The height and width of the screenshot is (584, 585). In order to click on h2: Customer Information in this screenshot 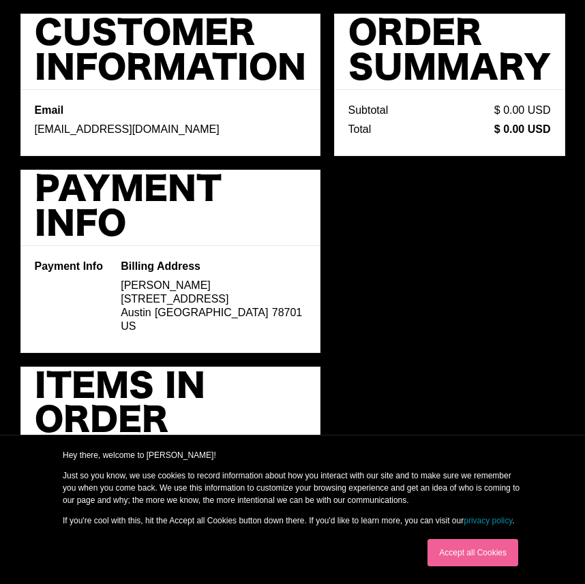, I will do `click(170, 52)`.